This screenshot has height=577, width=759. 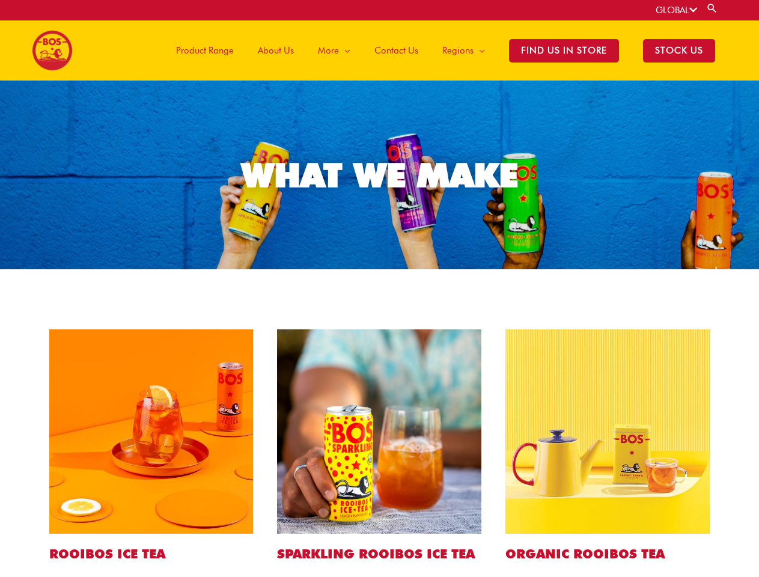 What do you see at coordinates (151, 553) in the screenshot?
I see `h2: ROOIBOS ICE TEA` at bounding box center [151, 553].